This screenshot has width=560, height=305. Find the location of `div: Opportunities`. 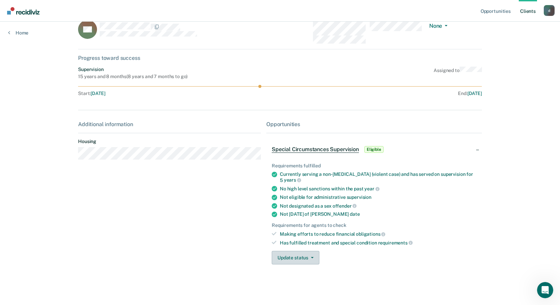

div: Opportunities is located at coordinates (374, 124).